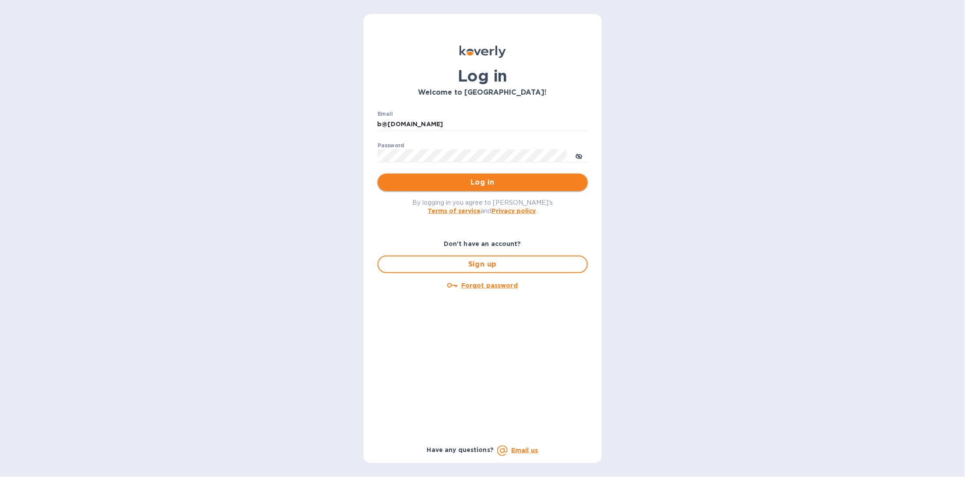 Image resolution: width=965 pixels, height=477 pixels. What do you see at coordinates (483, 124) in the screenshot?
I see `input: Enter email address` at bounding box center [483, 124].